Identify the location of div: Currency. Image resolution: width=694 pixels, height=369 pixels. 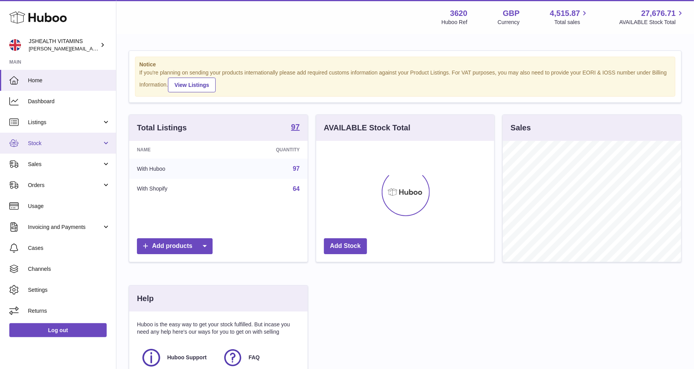
(508, 22).